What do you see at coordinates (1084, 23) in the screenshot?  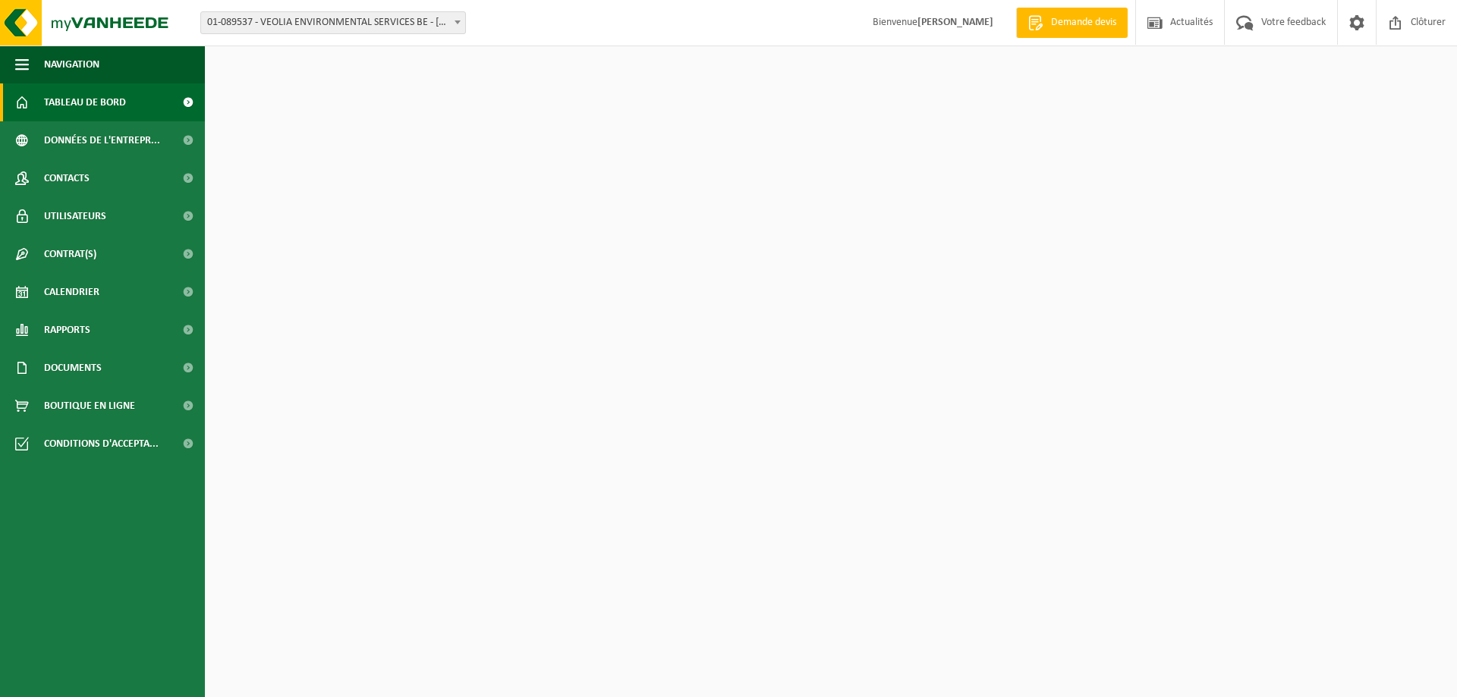 I see `span: Demande devis` at bounding box center [1084, 23].